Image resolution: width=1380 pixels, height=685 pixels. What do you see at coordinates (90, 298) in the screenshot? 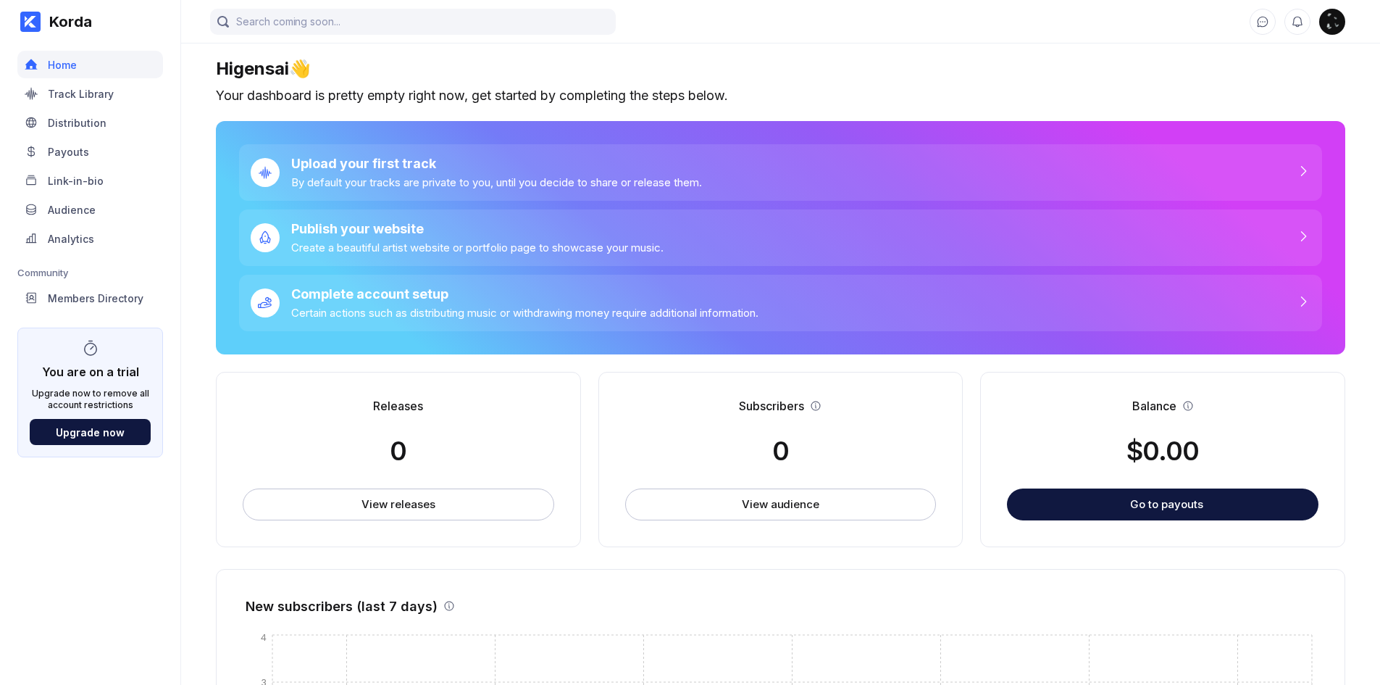
I see `a: Members Directory` at bounding box center [90, 298].